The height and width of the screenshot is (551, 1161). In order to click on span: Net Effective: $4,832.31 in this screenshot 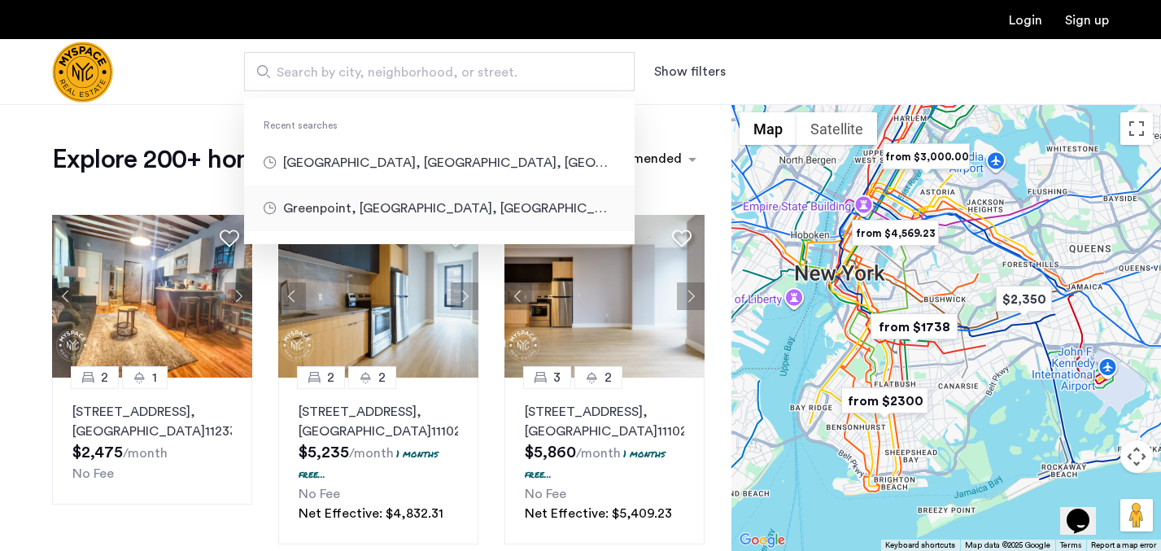, I will do `click(371, 513)`.